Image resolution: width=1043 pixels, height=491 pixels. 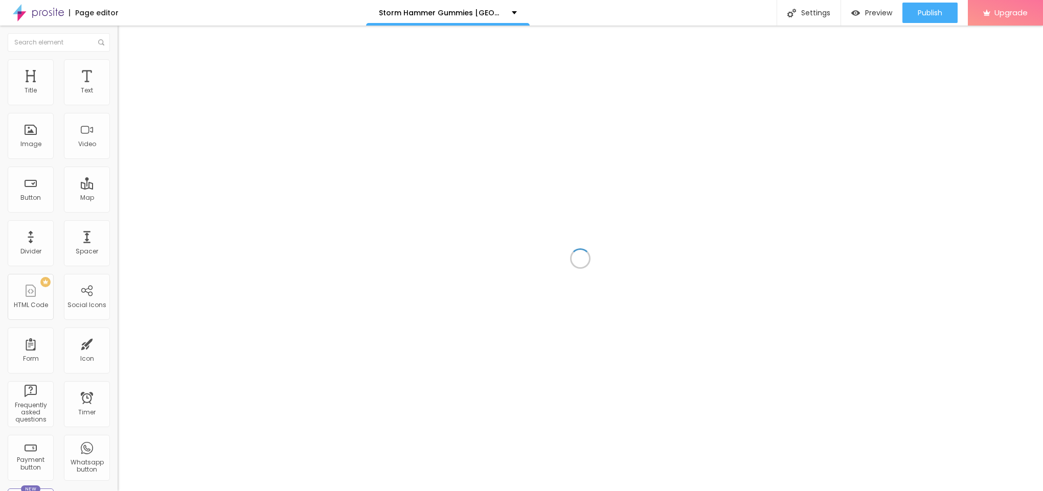 I want to click on div: Divider, so click(x=31, y=251).